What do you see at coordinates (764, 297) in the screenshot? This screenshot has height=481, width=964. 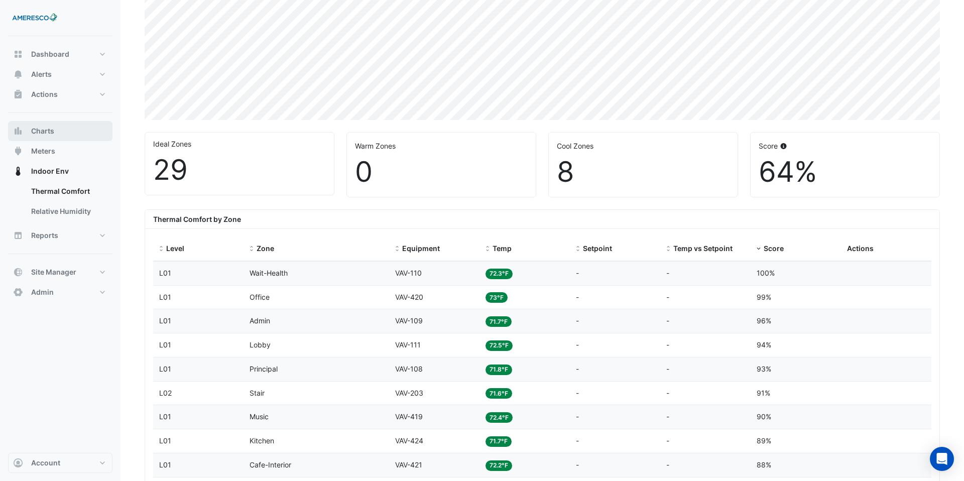 I see `span: 99%` at bounding box center [764, 297].